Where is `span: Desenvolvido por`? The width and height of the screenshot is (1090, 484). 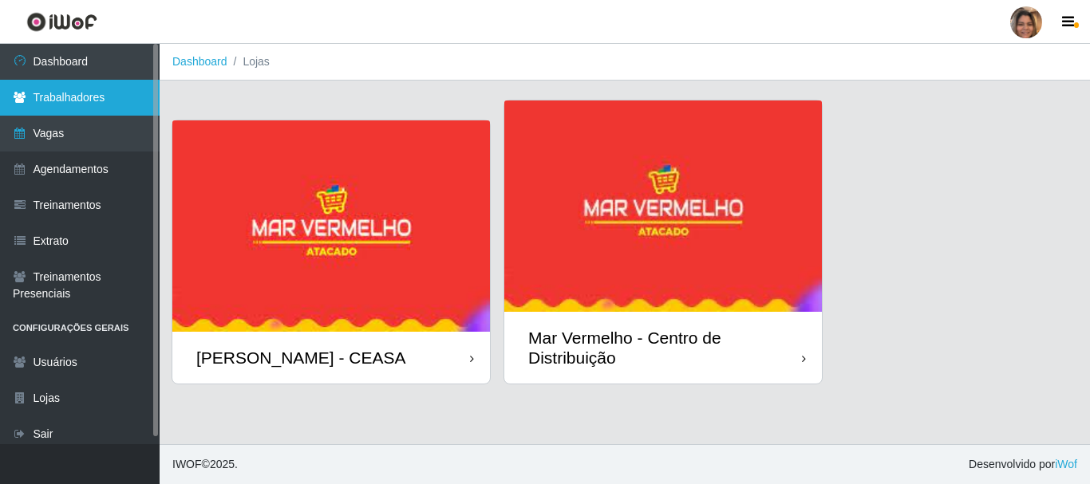
span: Desenvolvido por is located at coordinates (1023, 464).